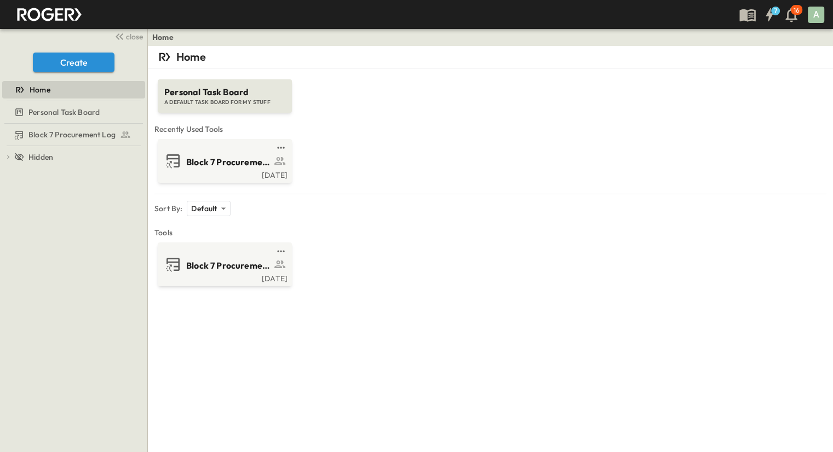 Image resolution: width=833 pixels, height=452 pixels. Describe the element at coordinates (816, 15) in the screenshot. I see `button: A` at that location.